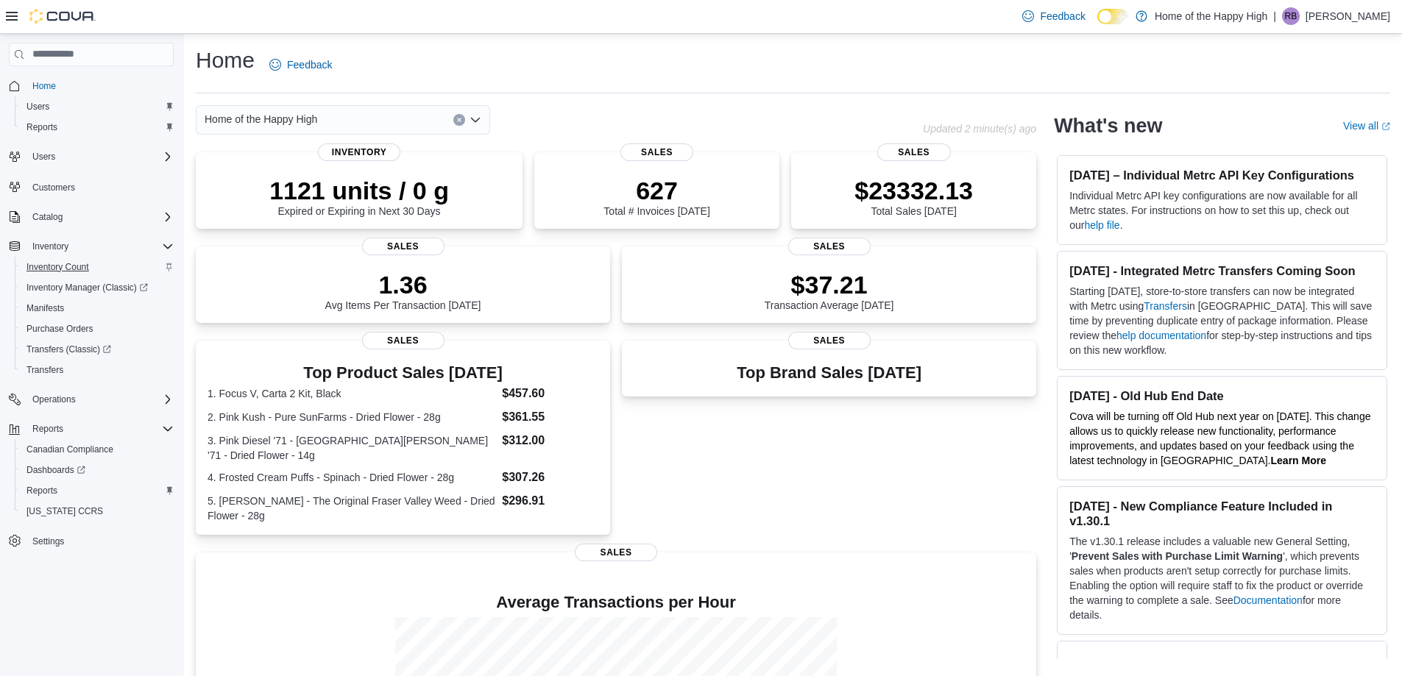 Image resolution: width=1402 pixels, height=676 pixels. Describe the element at coordinates (56, 470) in the screenshot. I see `a: Dashboards` at that location.